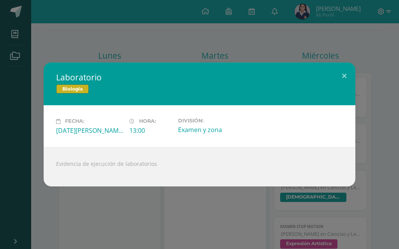 This screenshot has width=399, height=249. What do you see at coordinates (199, 77) in the screenshot?
I see `h2: Laboratorio` at bounding box center [199, 77].